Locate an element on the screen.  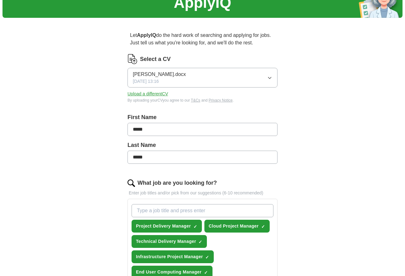
a: Privacy Notice is located at coordinates (221, 100).